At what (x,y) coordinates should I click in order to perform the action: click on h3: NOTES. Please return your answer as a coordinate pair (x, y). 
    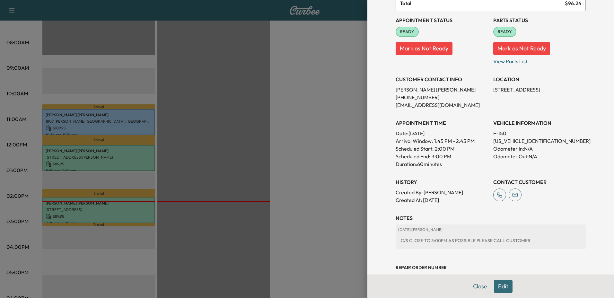
    Looking at the image, I should click on (491, 218).